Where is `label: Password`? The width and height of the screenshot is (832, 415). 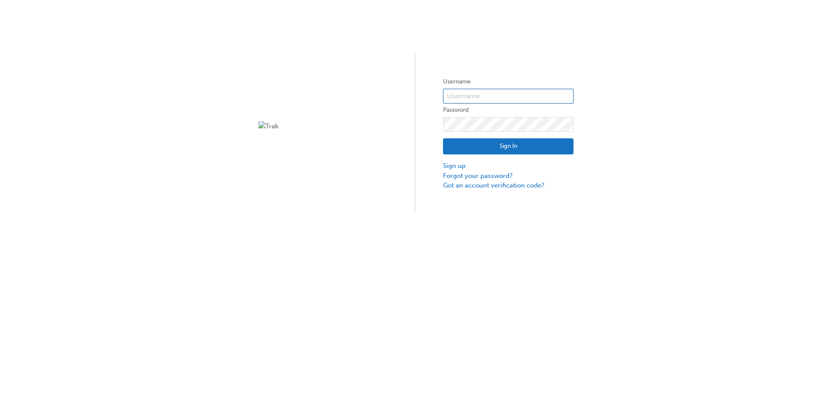 label: Password is located at coordinates (508, 110).